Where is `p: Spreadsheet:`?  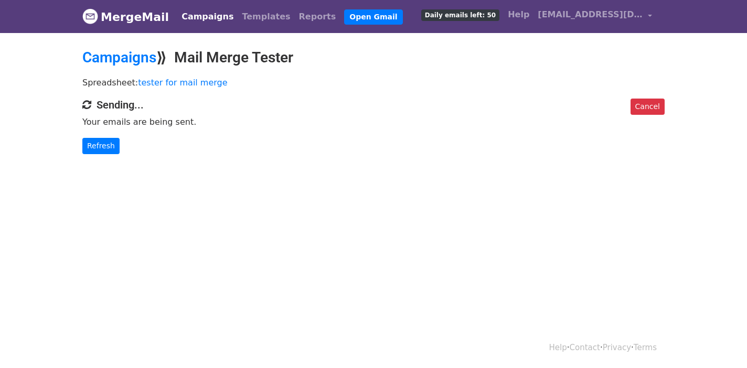 p: Spreadsheet: is located at coordinates (373, 82).